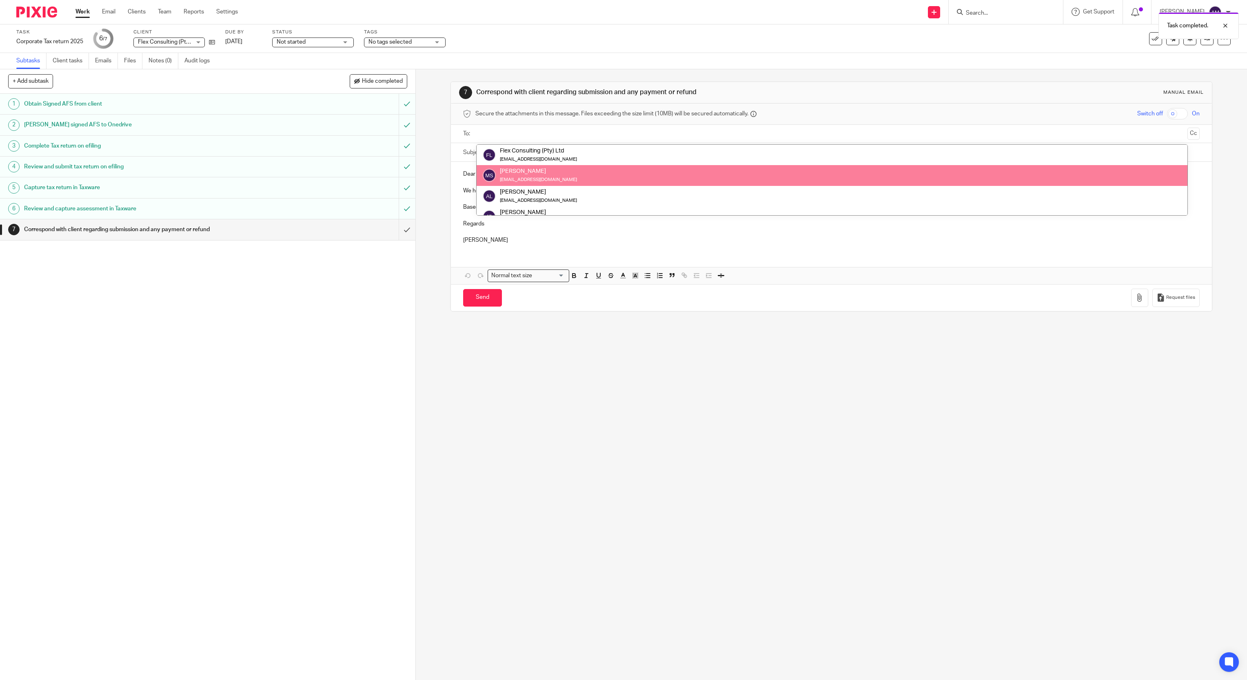 The width and height of the screenshot is (1247, 680). I want to click on h1: Capture tax return in Taxware, so click(146, 188).